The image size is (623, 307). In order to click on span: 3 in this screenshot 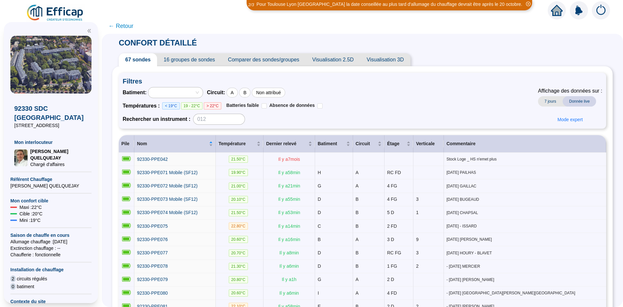, I will do `click(417, 199)`.